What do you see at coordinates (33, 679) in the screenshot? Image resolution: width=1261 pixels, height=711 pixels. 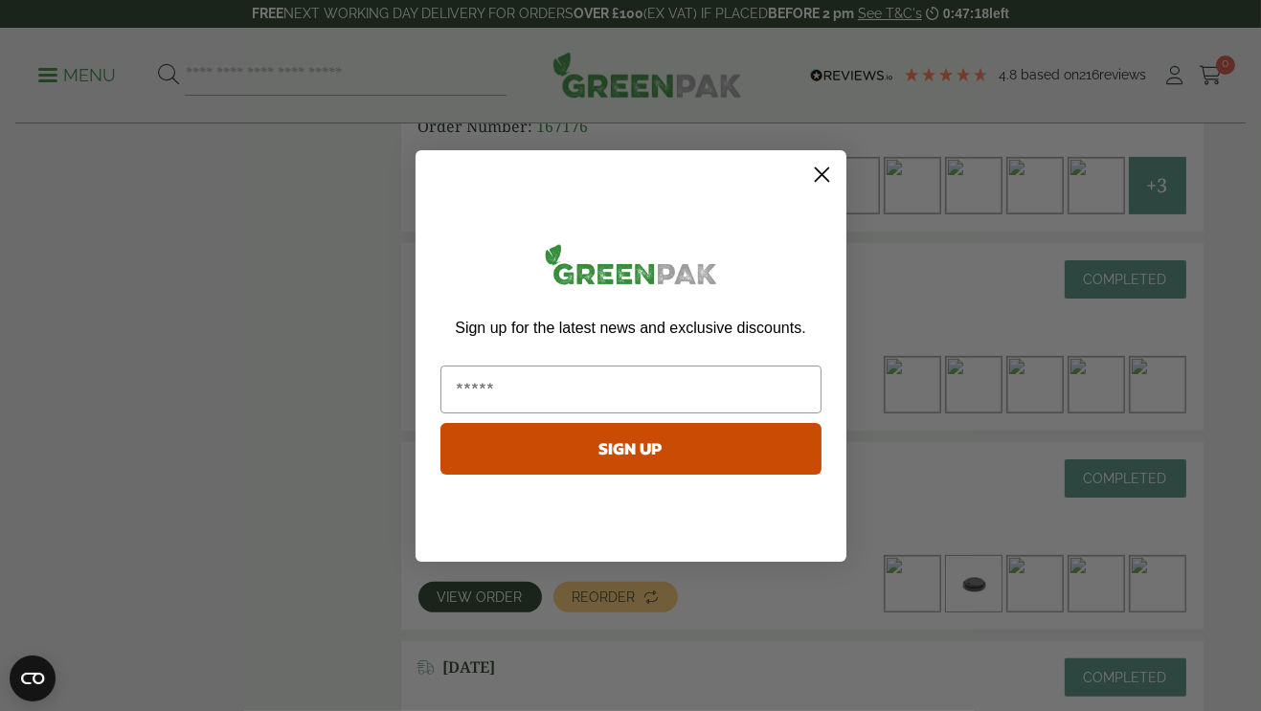 I see `button: Open CMP widget` at bounding box center [33, 679].